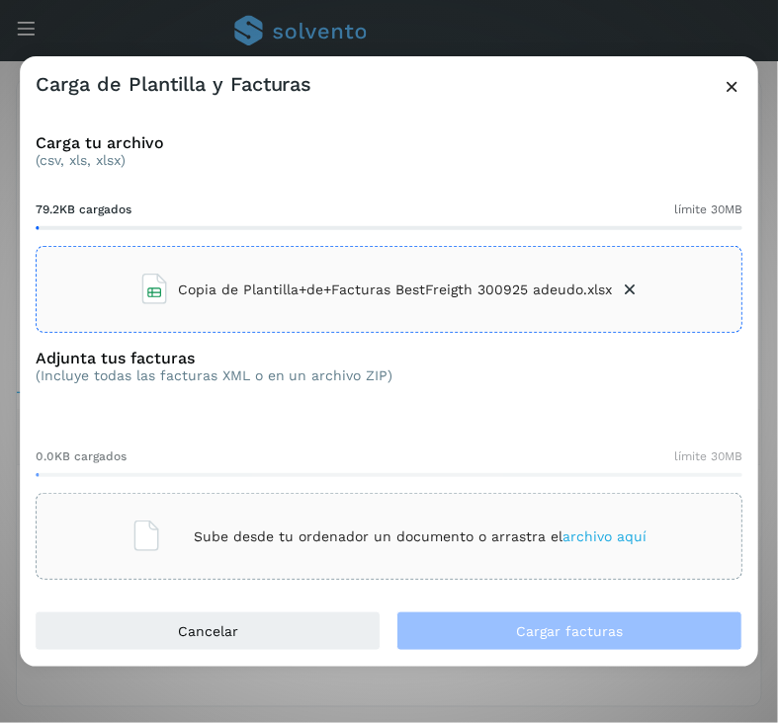 The width and height of the screenshot is (778, 723). What do you see at coordinates (569, 631) in the screenshot?
I see `span: Cargar facturas` at bounding box center [569, 631].